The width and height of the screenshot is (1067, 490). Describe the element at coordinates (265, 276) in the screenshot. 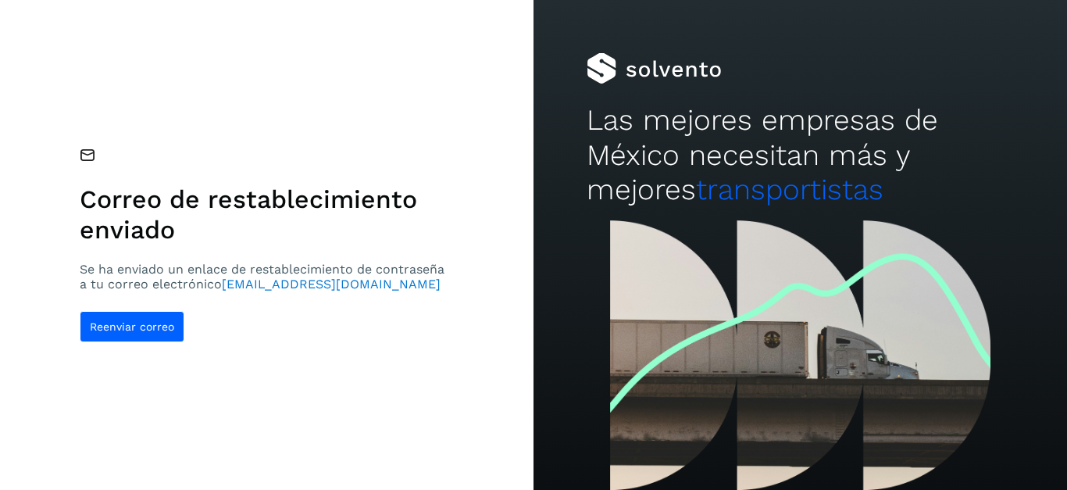

I see `p: Se ha enviado un enlace de restablecimiento de contraseña a tu correo electrónico` at that location.